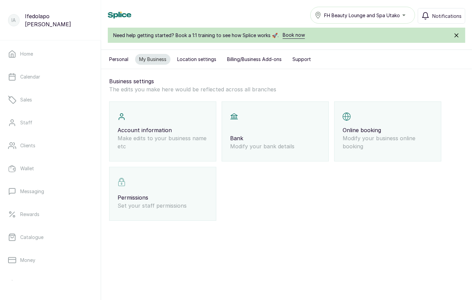  What do you see at coordinates (50, 123) in the screenshot?
I see `a: Staff` at bounding box center [50, 123].